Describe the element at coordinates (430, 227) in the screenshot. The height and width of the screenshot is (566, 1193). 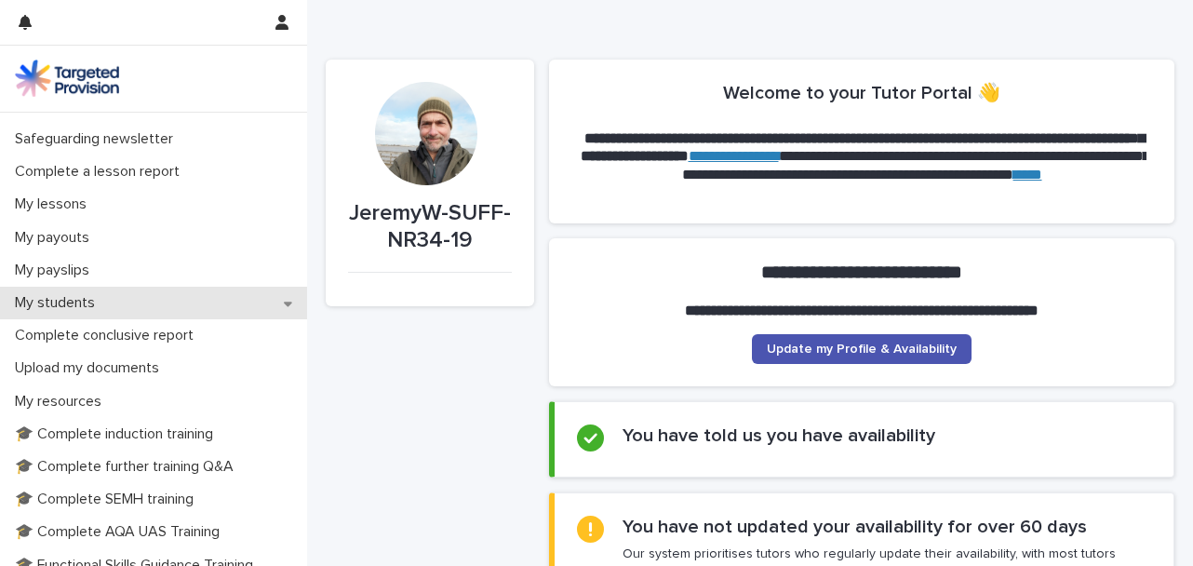
I see `p: JeremyW-SUFF-NR34-19` at that location.